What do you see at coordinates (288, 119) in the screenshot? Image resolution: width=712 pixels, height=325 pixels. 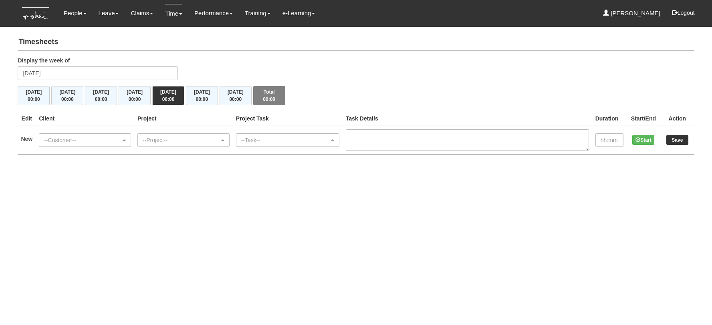 I see `th: Project Task` at bounding box center [288, 119].